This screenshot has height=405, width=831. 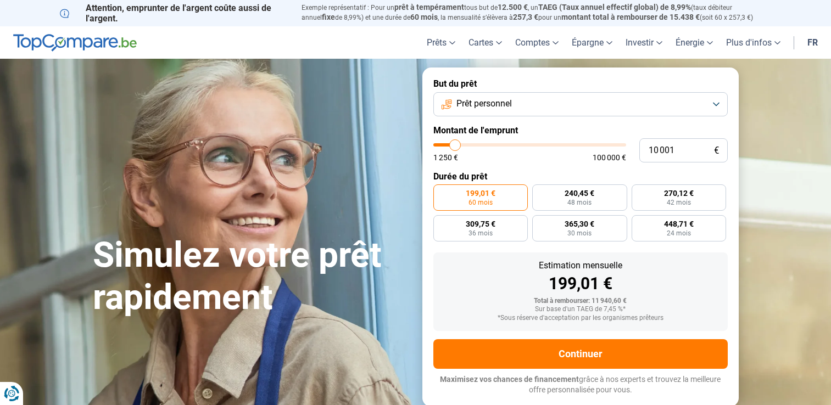 I want to click on img: TopCompare, so click(x=75, y=43).